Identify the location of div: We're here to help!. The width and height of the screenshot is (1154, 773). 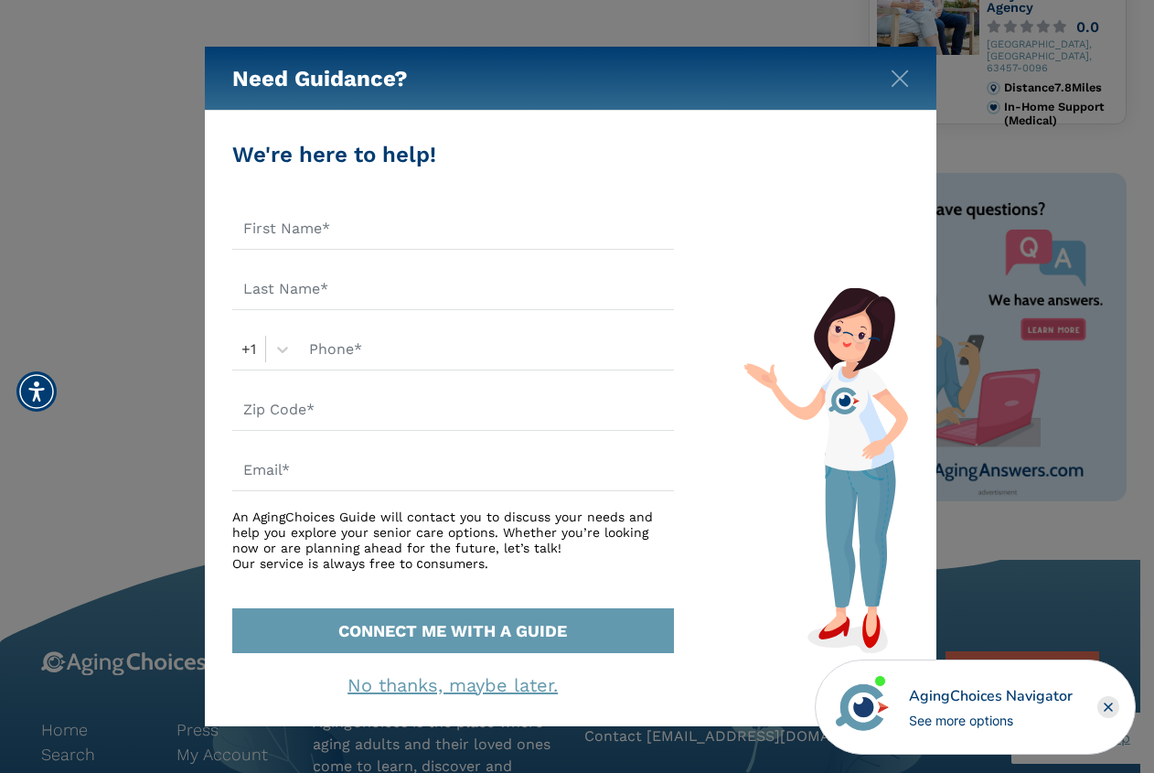
(453, 155).